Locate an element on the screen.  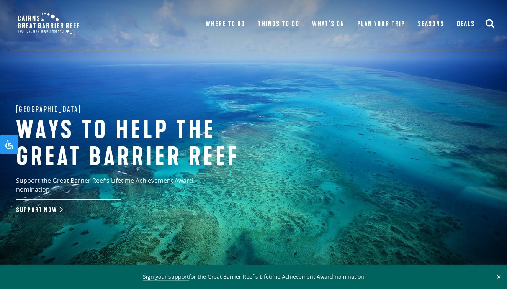
a: Things To Do is located at coordinates (278, 24).